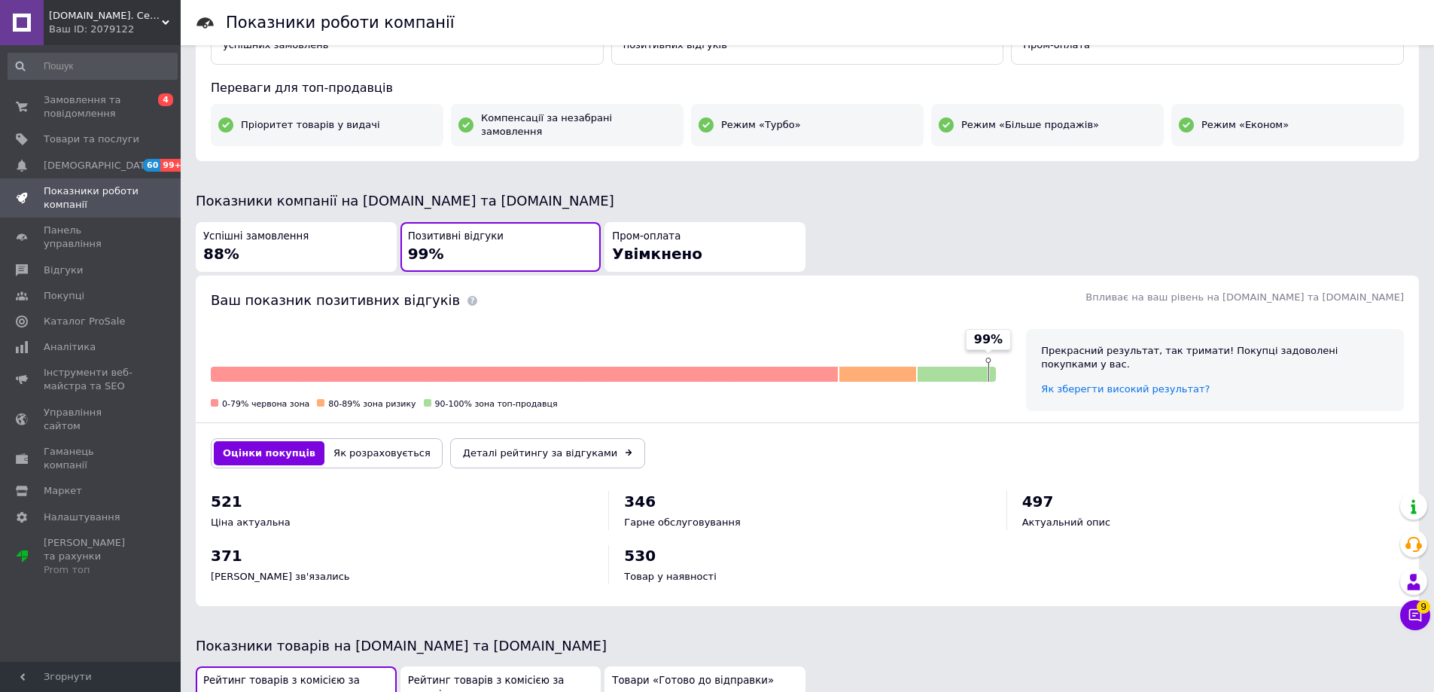  Describe the element at coordinates (91, 237) in the screenshot. I see `span: Панель управління` at that location.